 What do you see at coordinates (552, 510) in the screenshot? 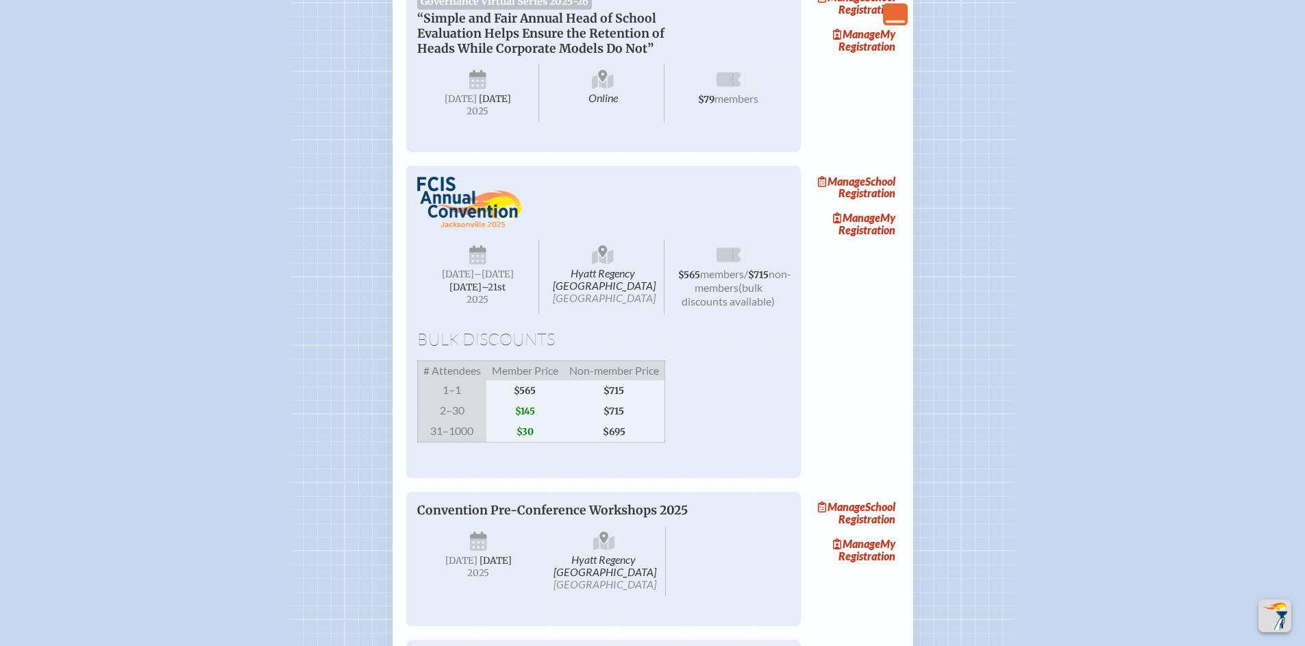
I see `span: Convention Pre-Conference Workshops 2025` at bounding box center [552, 510].